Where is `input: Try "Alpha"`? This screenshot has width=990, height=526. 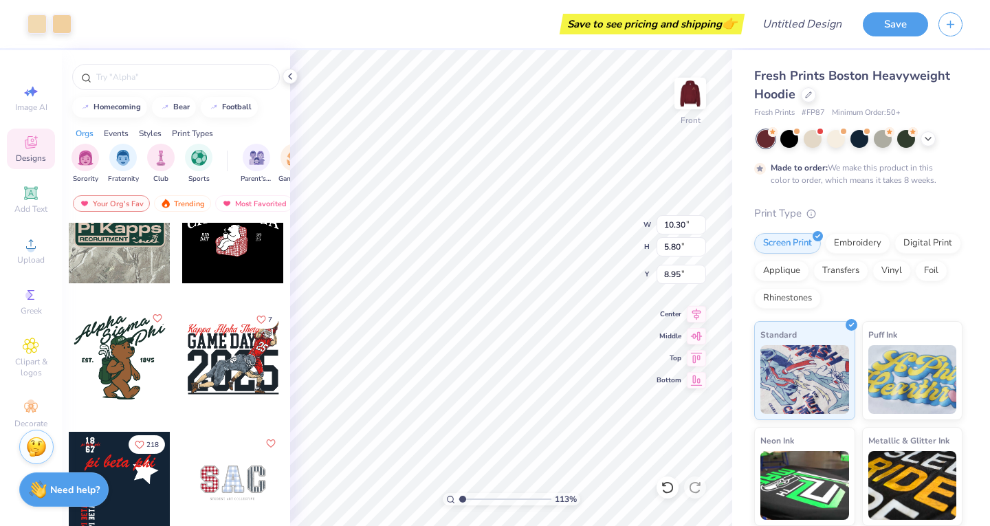 input: Try "Alpha" is located at coordinates (183, 77).